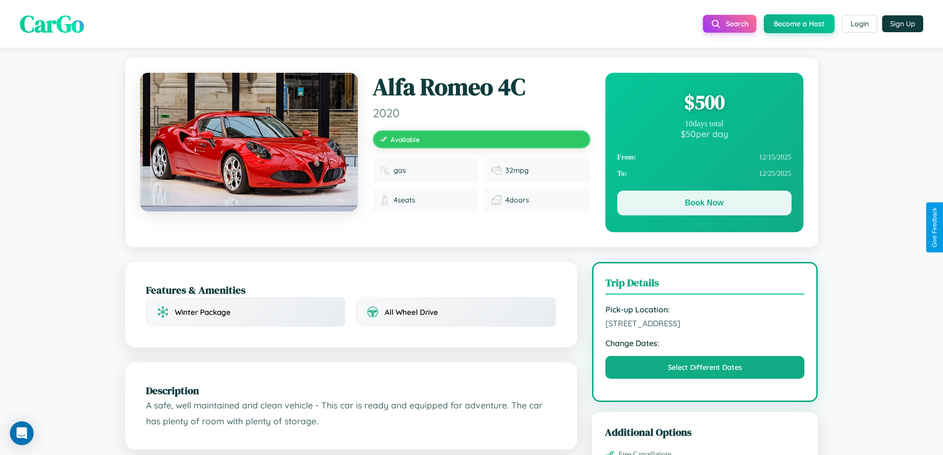 This screenshot has height=455, width=943. What do you see at coordinates (704, 134) in the screenshot?
I see `div: $ 50 per day` at bounding box center [704, 134].